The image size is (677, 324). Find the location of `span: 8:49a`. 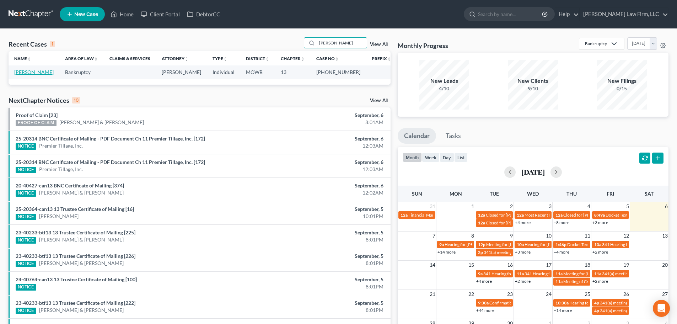

span: 8:49a is located at coordinates (600, 215).